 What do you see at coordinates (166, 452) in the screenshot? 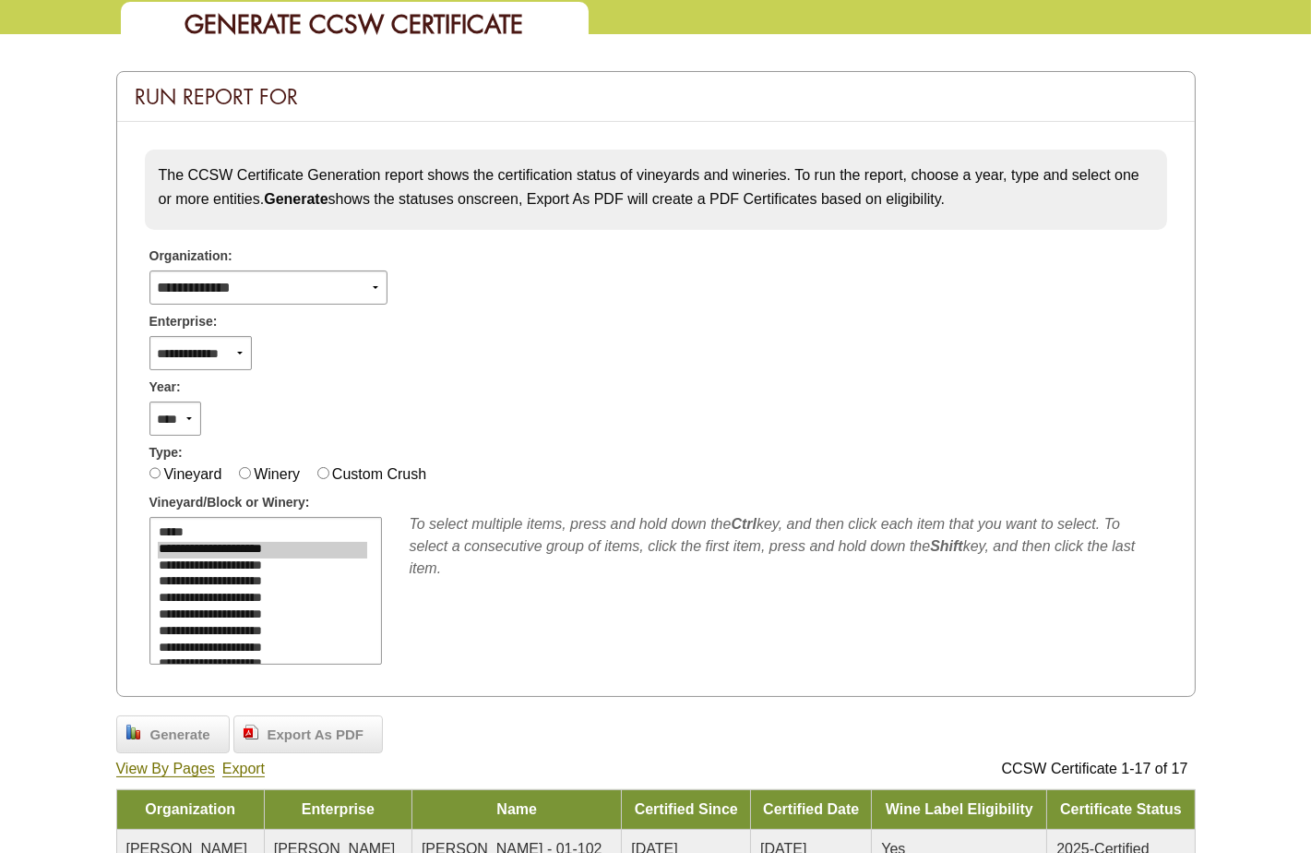
I see `span: Type:` at bounding box center [166, 452].